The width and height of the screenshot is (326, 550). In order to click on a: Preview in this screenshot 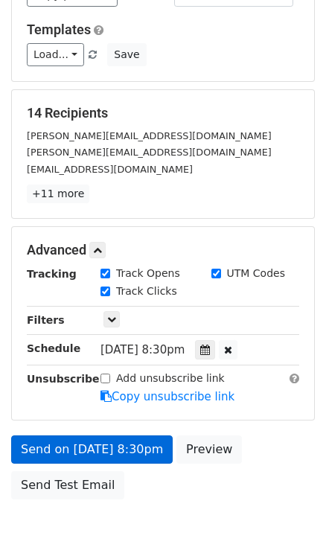, I will do `click(209, 450)`.